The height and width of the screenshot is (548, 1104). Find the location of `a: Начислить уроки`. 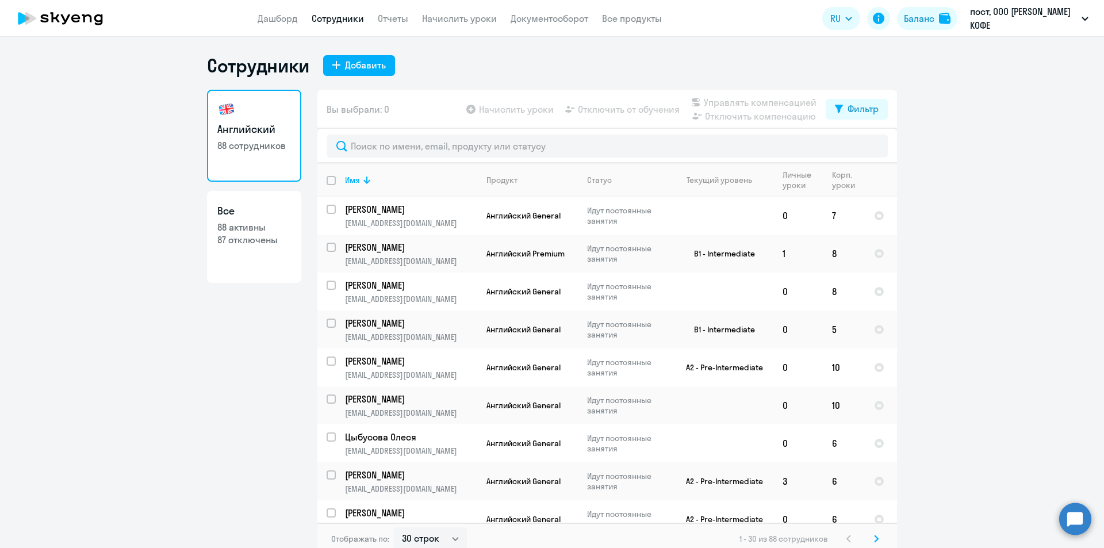

a: Начислить уроки is located at coordinates (460, 18).